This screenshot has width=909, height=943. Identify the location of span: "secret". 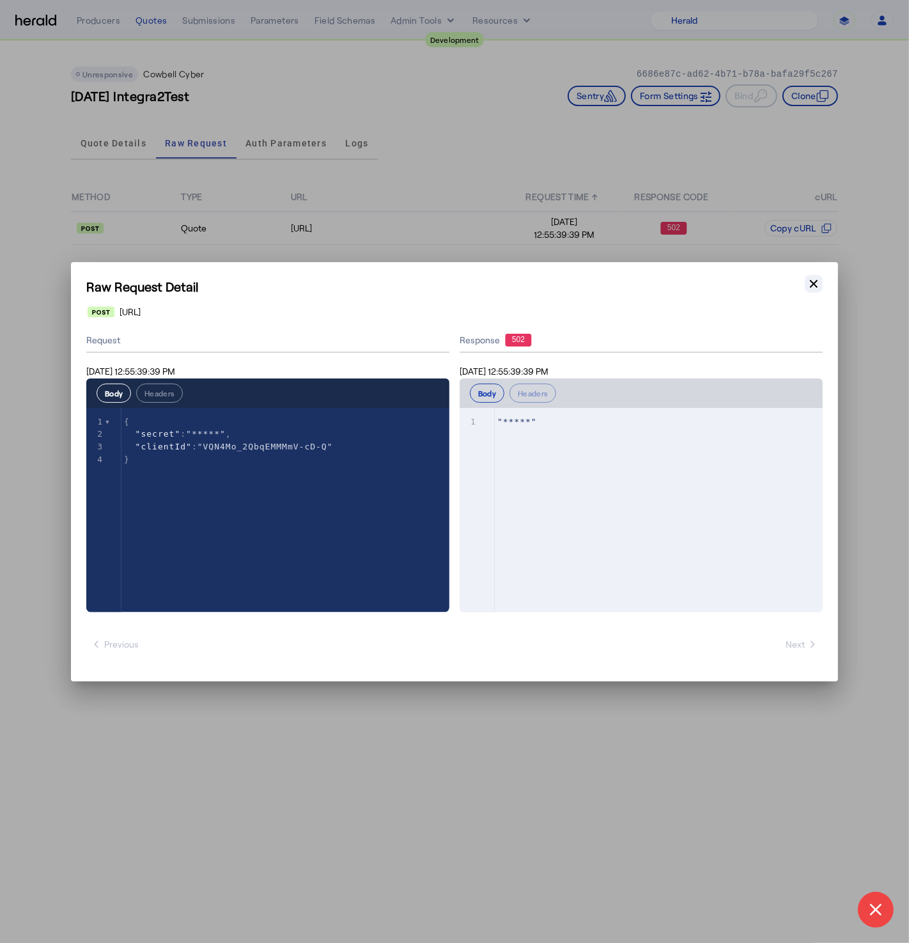
(158, 433).